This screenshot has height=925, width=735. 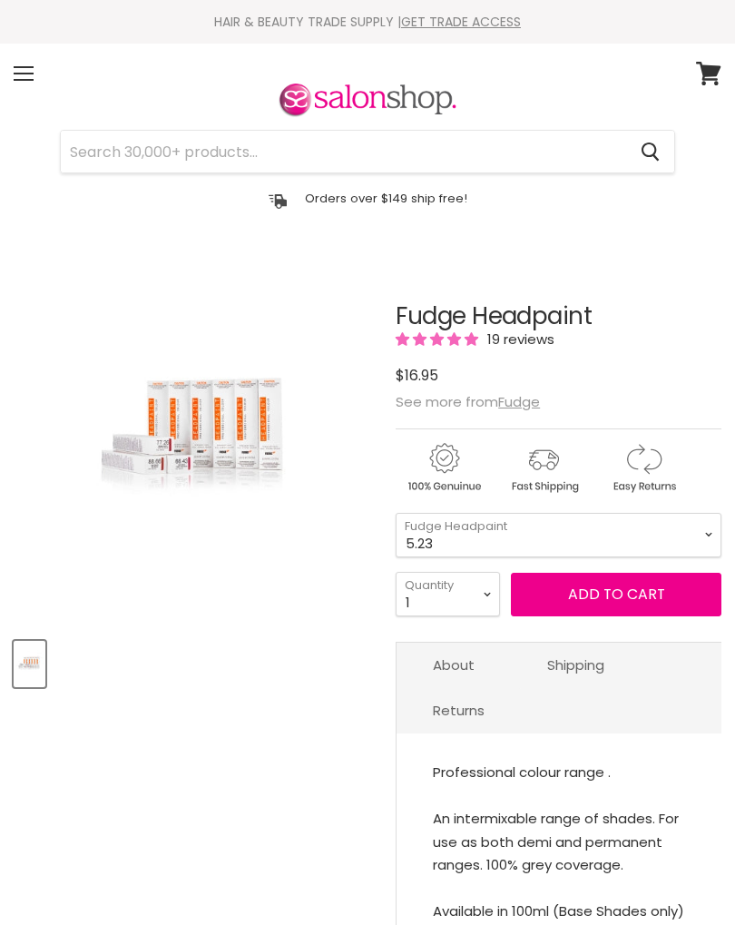 I want to click on span: See more from, so click(x=467, y=401).